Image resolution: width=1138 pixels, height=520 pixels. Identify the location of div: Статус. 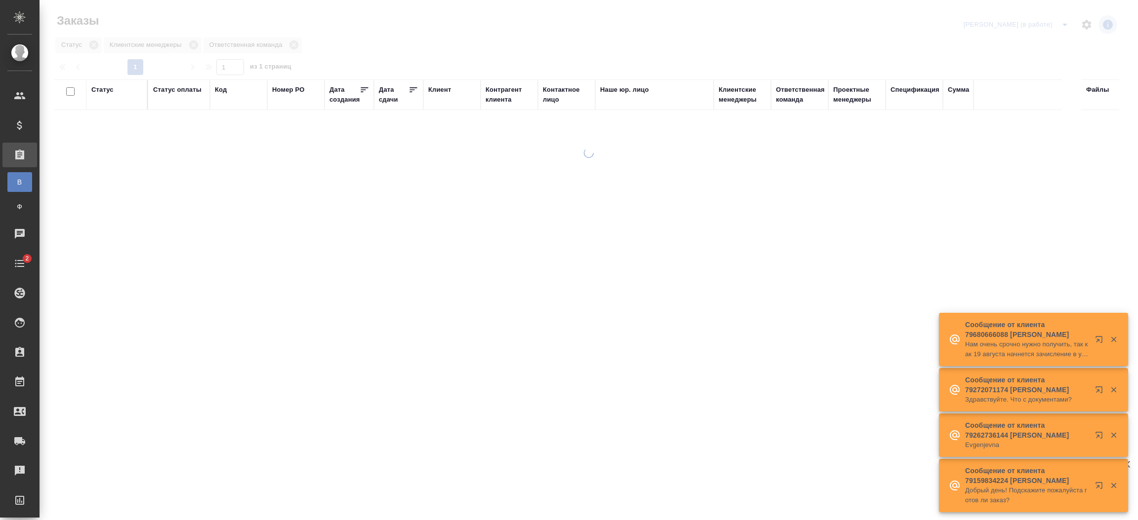
(102, 90).